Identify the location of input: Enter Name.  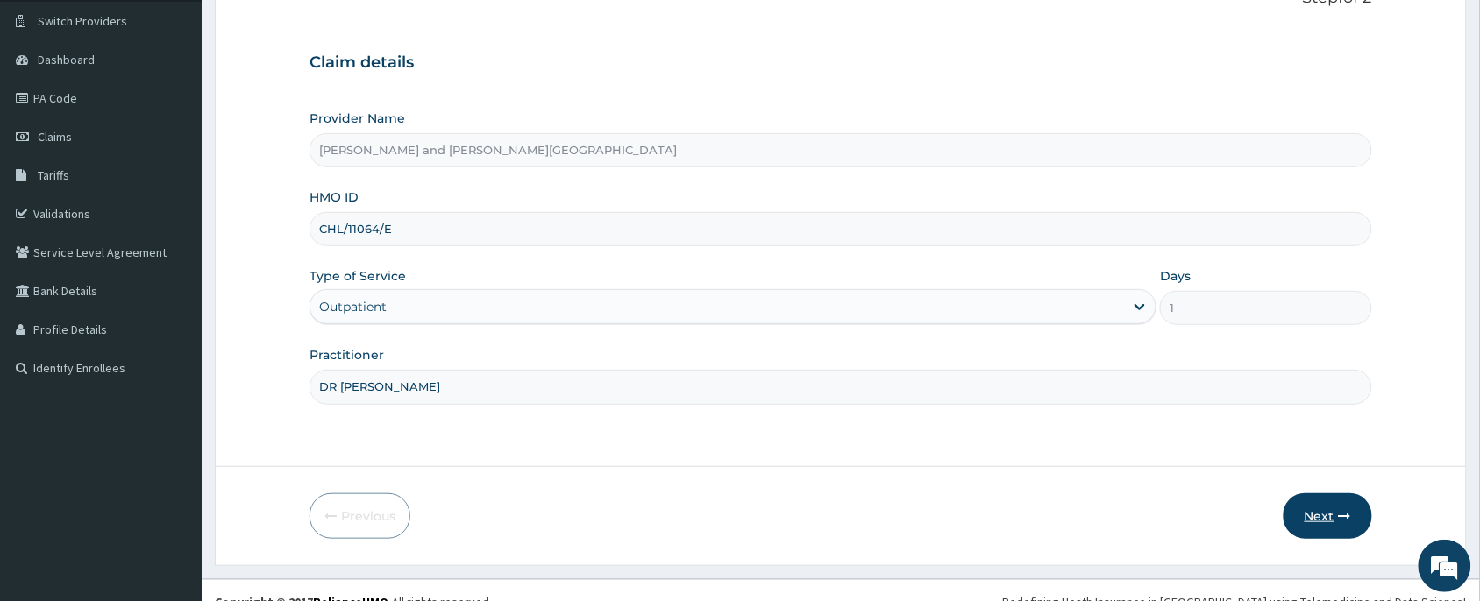
(841, 387).